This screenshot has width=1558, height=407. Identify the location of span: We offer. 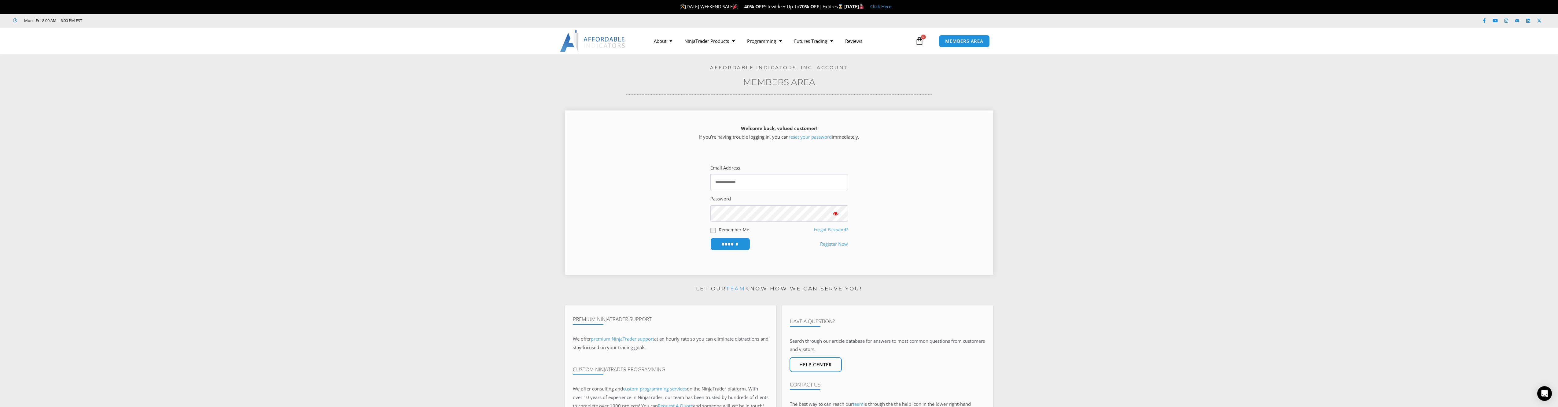
(582, 338).